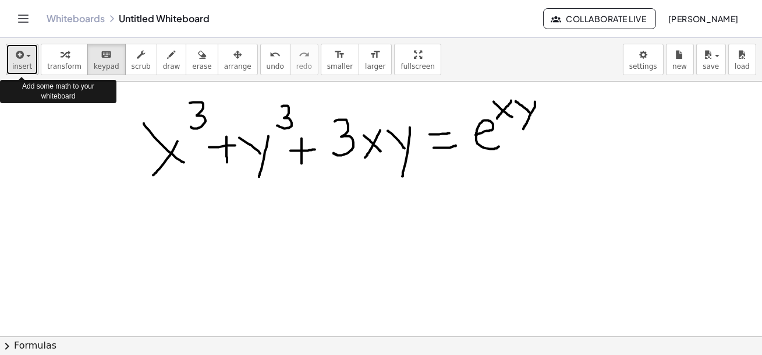 Image resolution: width=762 pixels, height=355 pixels. Describe the element at coordinates (76, 19) in the screenshot. I see `a: Whiteboards` at that location.